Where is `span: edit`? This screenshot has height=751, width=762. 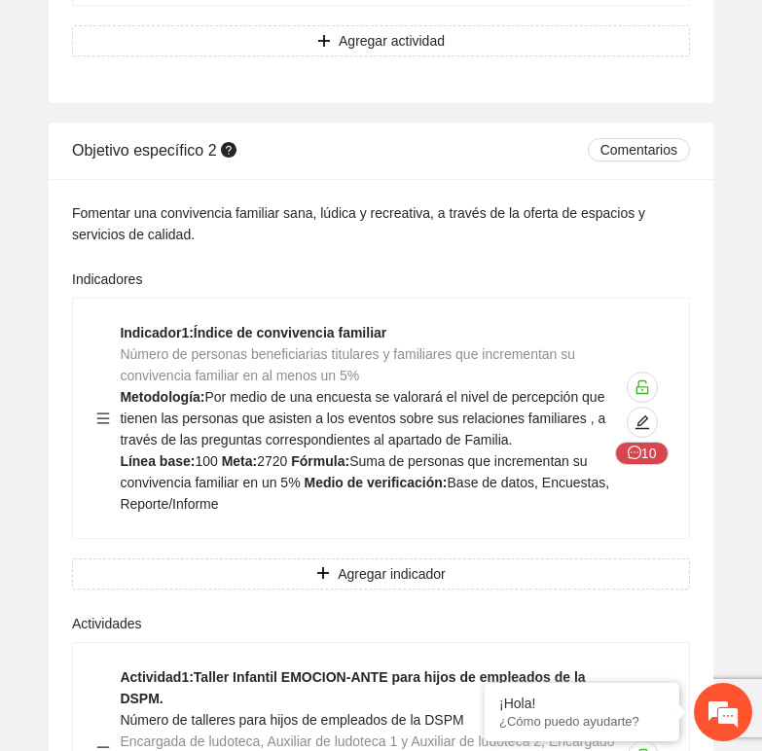 span: edit is located at coordinates (642, 422).